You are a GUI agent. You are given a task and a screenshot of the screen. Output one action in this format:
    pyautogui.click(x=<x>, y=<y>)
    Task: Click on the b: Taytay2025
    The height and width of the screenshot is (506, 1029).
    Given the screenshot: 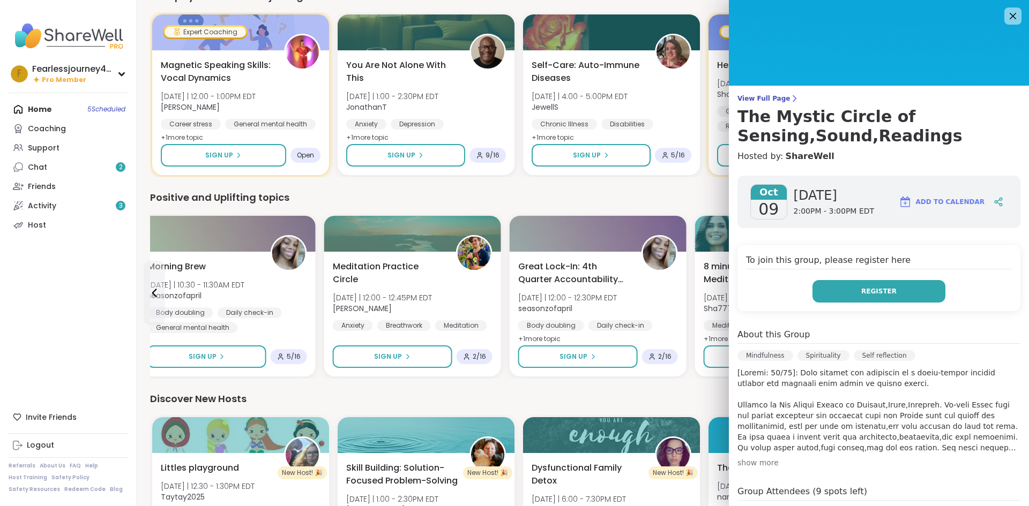 What is the action you would take?
    pyautogui.click(x=183, y=497)
    